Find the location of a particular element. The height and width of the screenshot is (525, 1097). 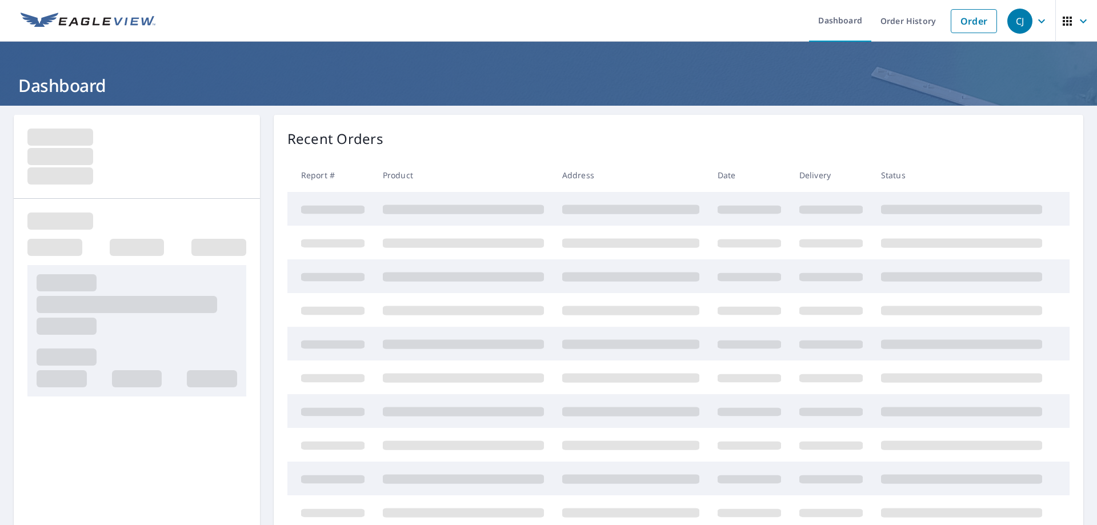

th: Product is located at coordinates (463, 175).